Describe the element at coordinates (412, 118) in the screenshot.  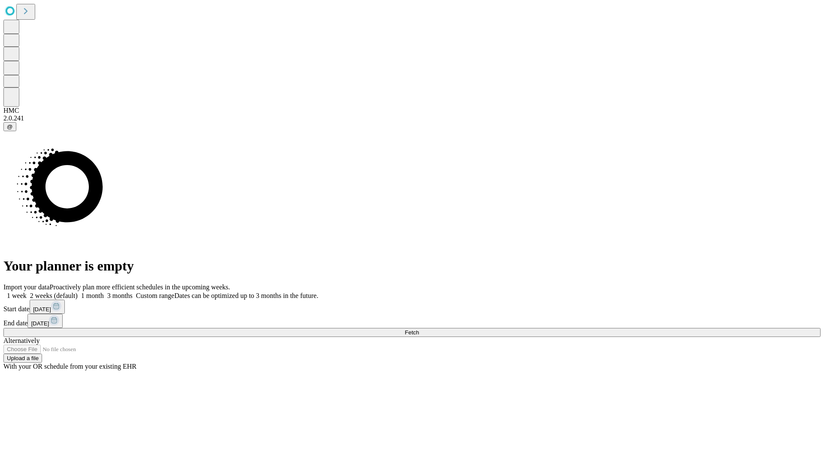
I see `div: 2.0.241` at that location.